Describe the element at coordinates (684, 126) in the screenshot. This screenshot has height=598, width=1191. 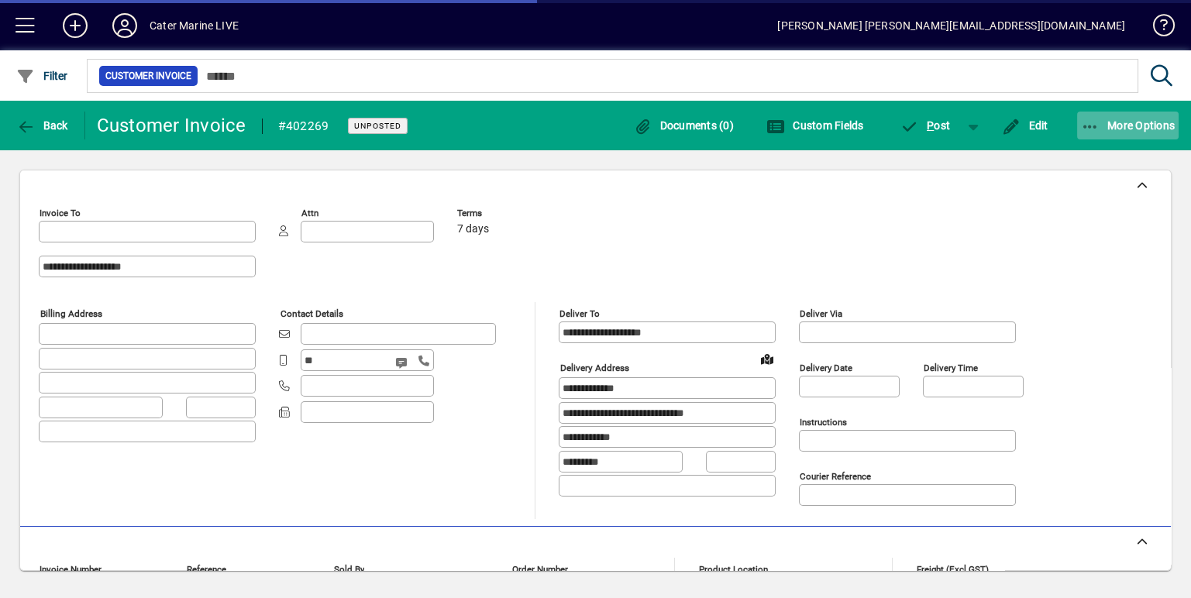
I see `button: Documents (0)` at that location.